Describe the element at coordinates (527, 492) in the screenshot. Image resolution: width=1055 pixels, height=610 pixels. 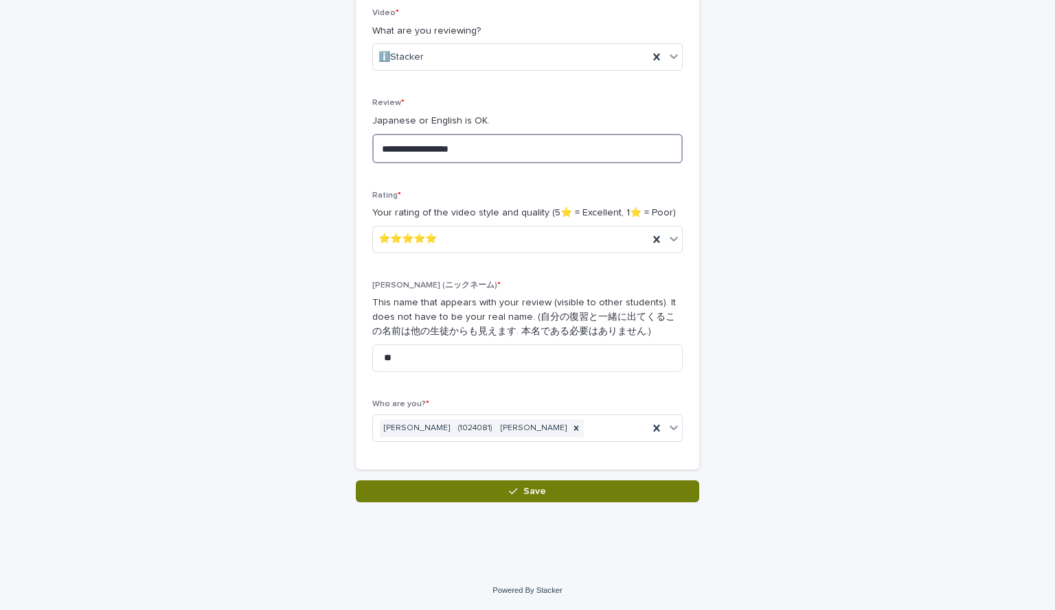
I see `button: Save` at that location.